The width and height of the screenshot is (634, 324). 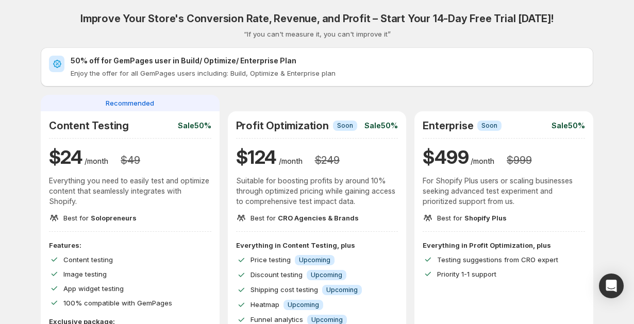 What do you see at coordinates (498, 260) in the screenshot?
I see `span: Testing suggestions from CRO expert` at bounding box center [498, 260].